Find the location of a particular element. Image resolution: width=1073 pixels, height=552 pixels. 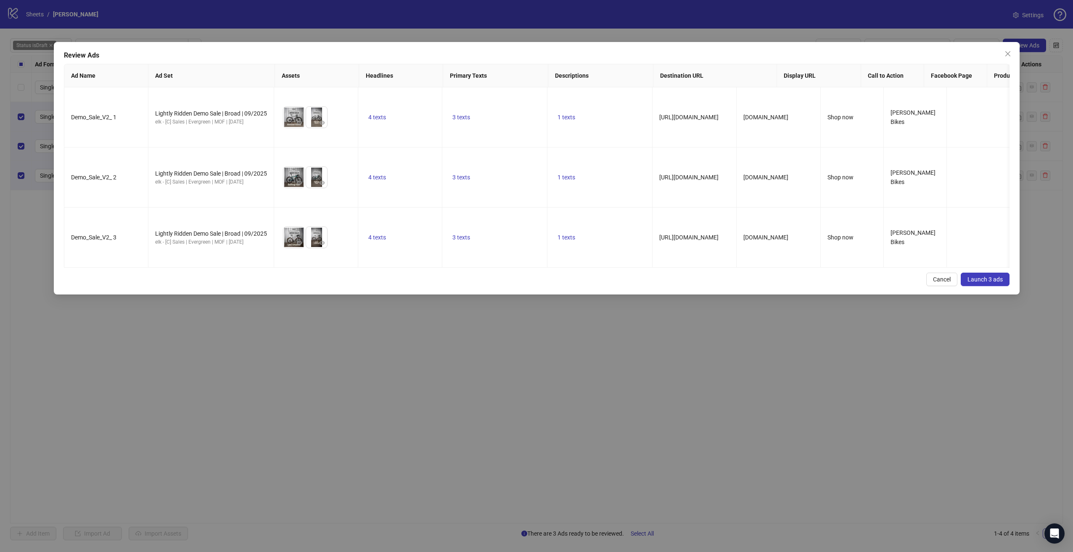

th: Product Set ID is located at coordinates (1029, 76).